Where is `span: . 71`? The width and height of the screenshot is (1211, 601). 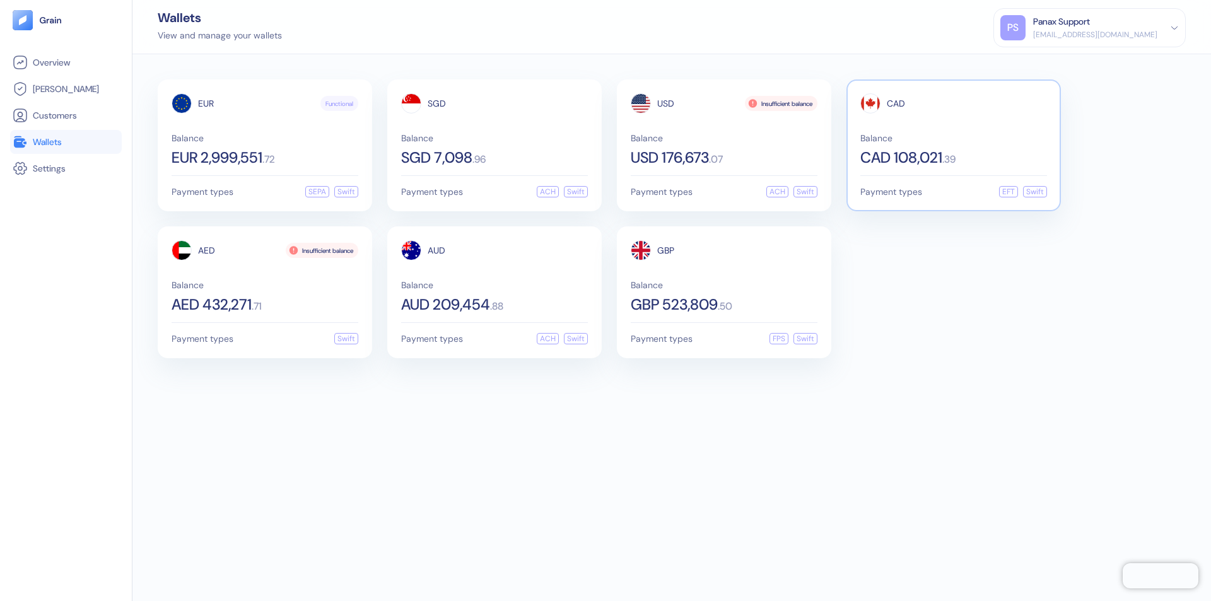 span: . 71 is located at coordinates (257, 306).